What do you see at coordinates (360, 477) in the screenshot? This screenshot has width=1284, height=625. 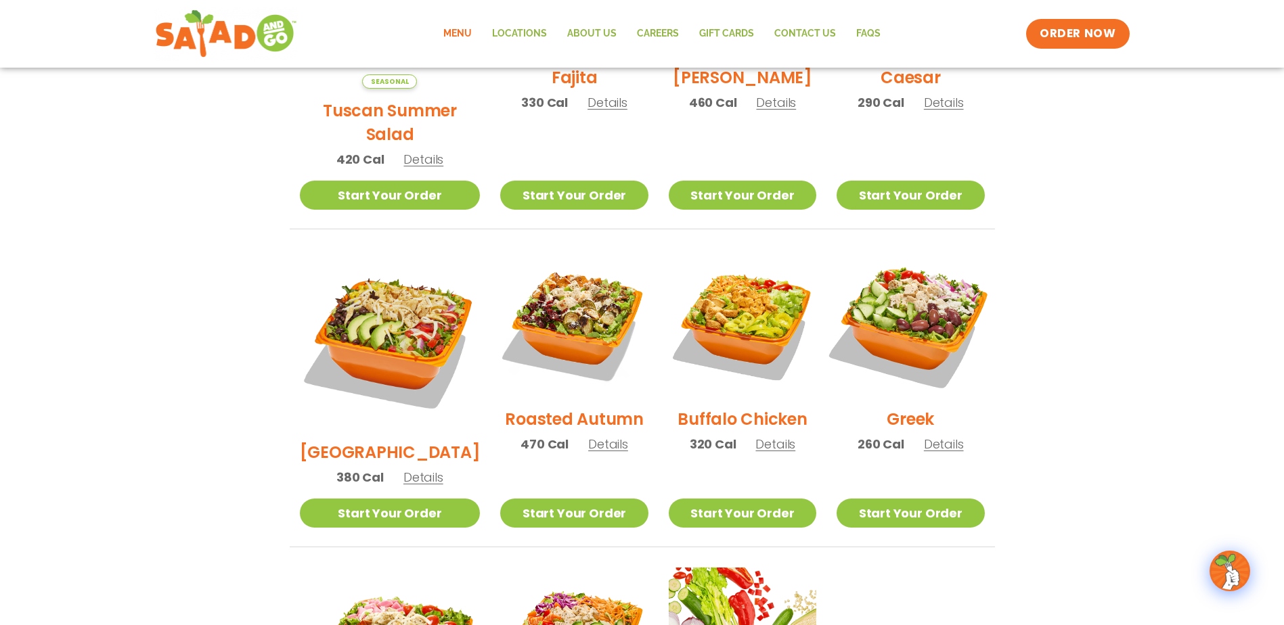 I see `span: 380 Cal` at bounding box center [360, 477].